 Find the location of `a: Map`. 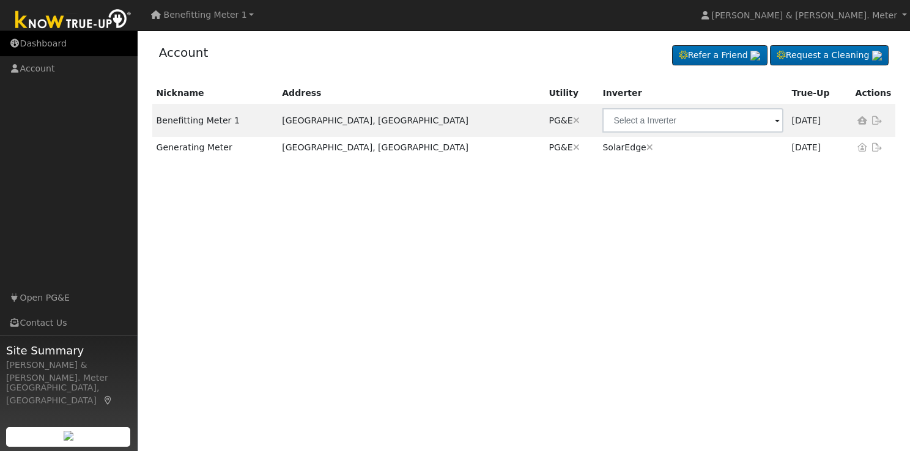

a: Map is located at coordinates (108, 400).